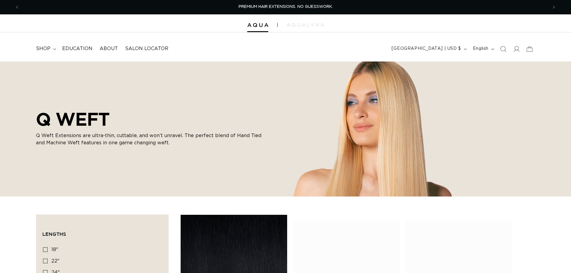  I want to click on span: PREMIUM HAIR EXTENSIONS. NO GUESSWORK., so click(286, 7).